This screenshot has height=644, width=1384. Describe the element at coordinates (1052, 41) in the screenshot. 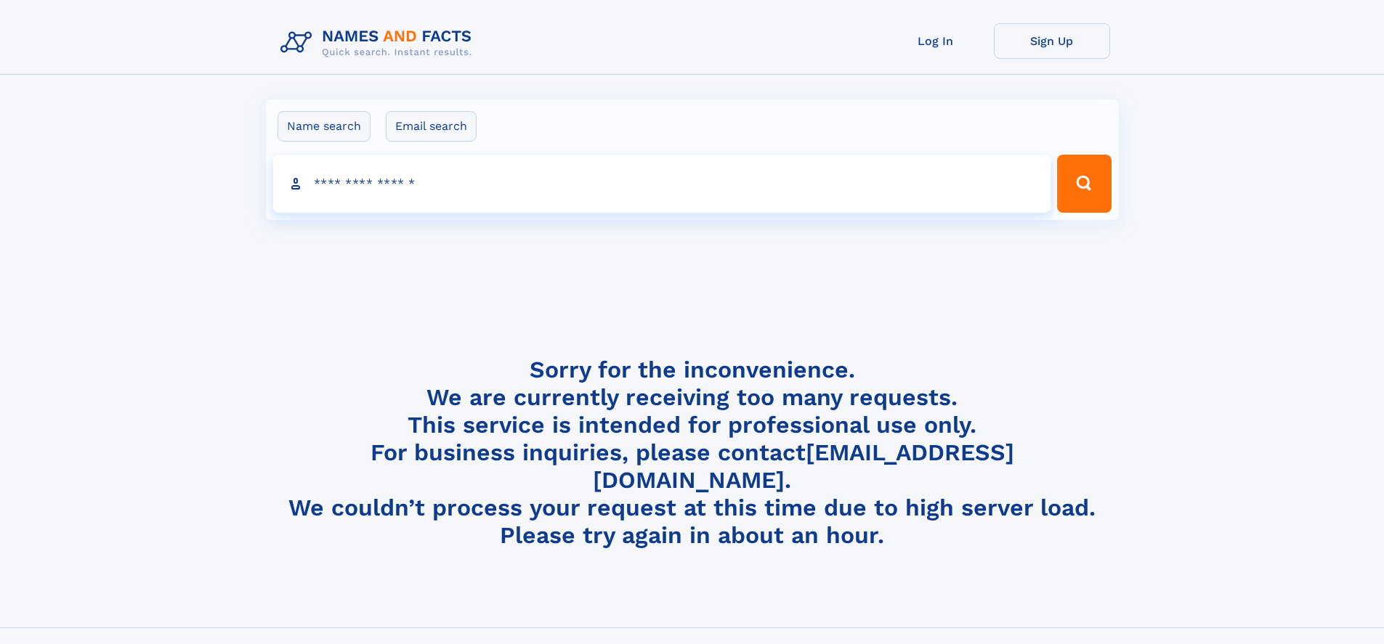

I see `a: Sign Up` at that location.